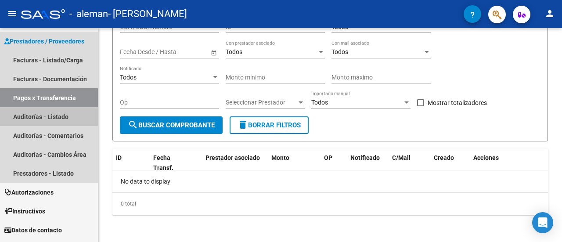 This screenshot has height=242, width=562. Describe the element at coordinates (131, 163) in the screenshot. I see `datatable-header-cell: ID` at that location.